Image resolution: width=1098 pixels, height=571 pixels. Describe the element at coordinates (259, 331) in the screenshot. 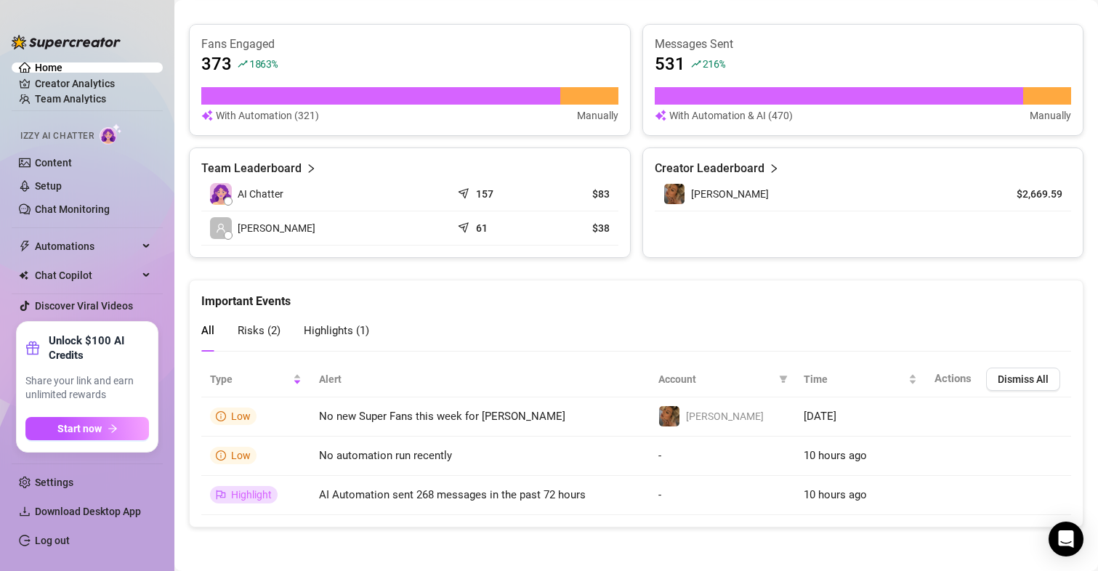

I see `span: Risks ( 2 )` at that location.